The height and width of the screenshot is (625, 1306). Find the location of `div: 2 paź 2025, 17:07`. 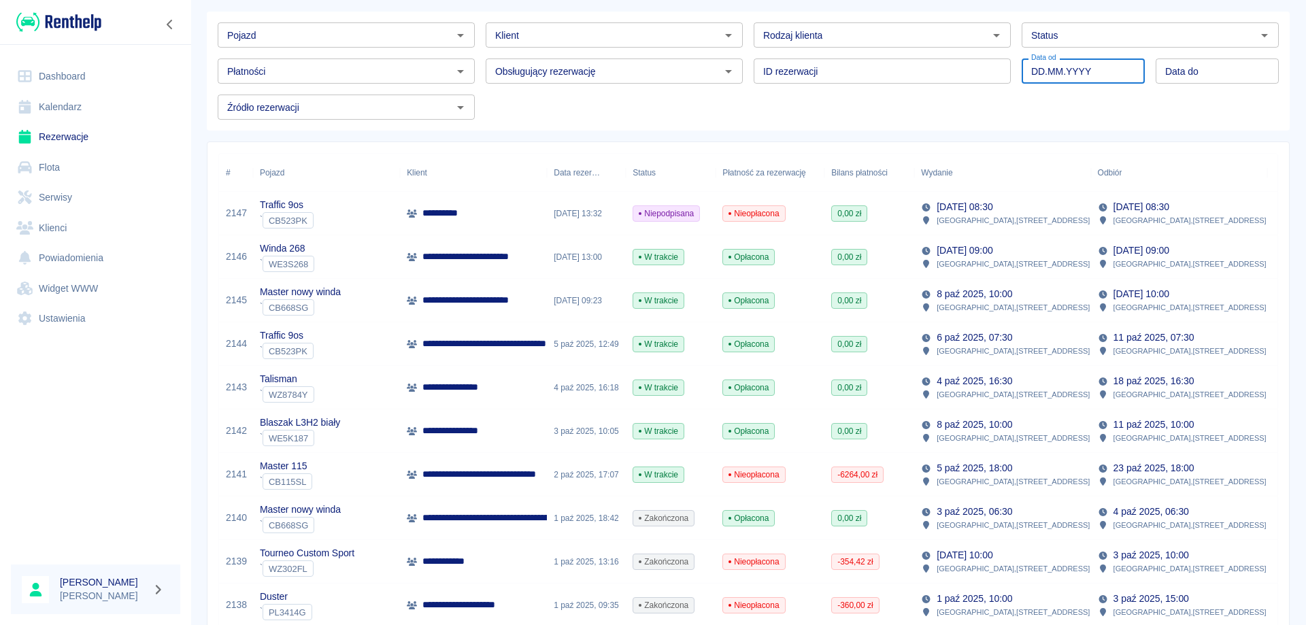

div: 2 paź 2025, 17:07 is located at coordinates (586, 475).